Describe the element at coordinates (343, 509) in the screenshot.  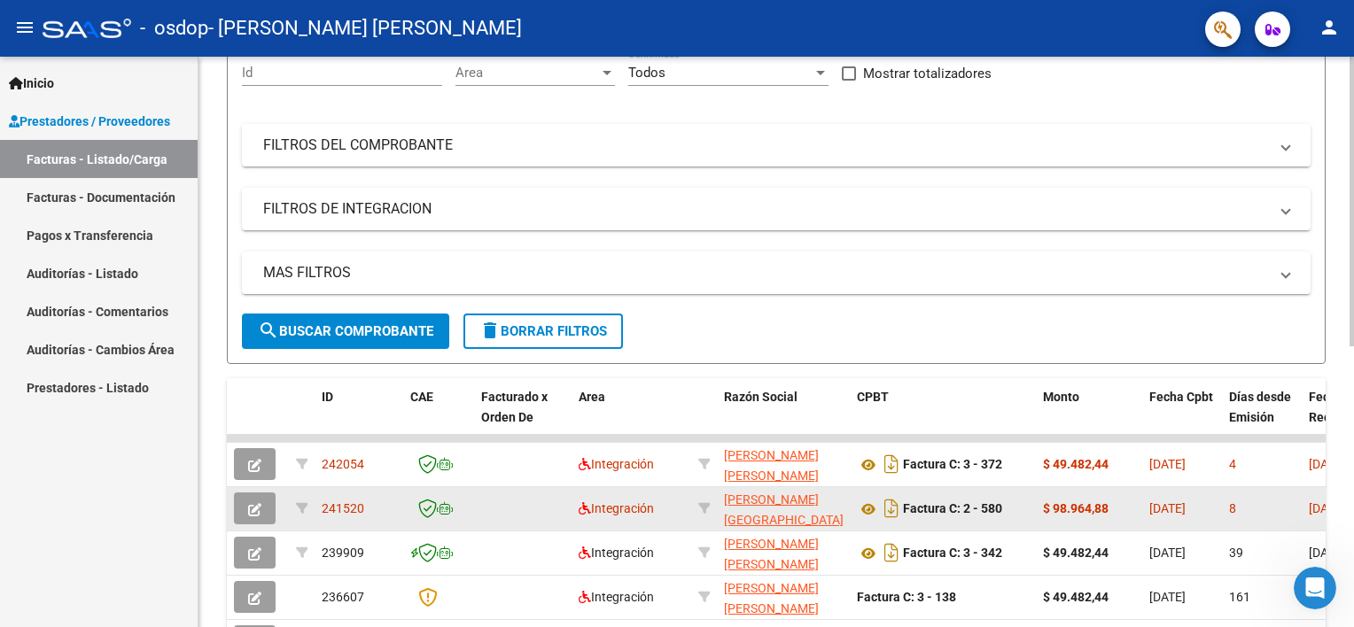
I see `span: 241520` at that location.